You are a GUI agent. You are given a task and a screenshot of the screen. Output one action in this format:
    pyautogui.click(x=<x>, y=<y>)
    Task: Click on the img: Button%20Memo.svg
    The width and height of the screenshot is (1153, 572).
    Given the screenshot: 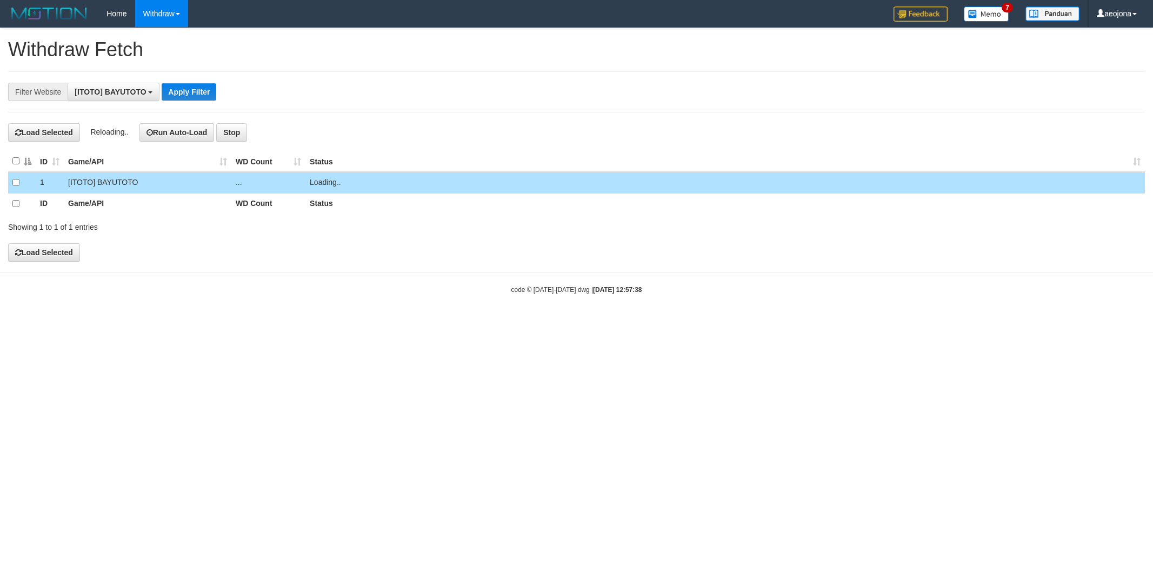 What is the action you would take?
    pyautogui.click(x=986, y=14)
    